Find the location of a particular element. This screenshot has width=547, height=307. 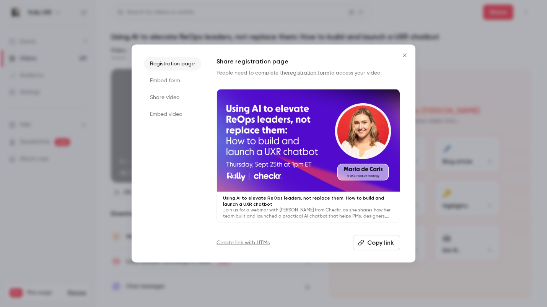

a: Using AI to elevate ReOps leaders, not replace them: How to build and launch a UXR chatbotJoin us... is located at coordinates (308, 156).